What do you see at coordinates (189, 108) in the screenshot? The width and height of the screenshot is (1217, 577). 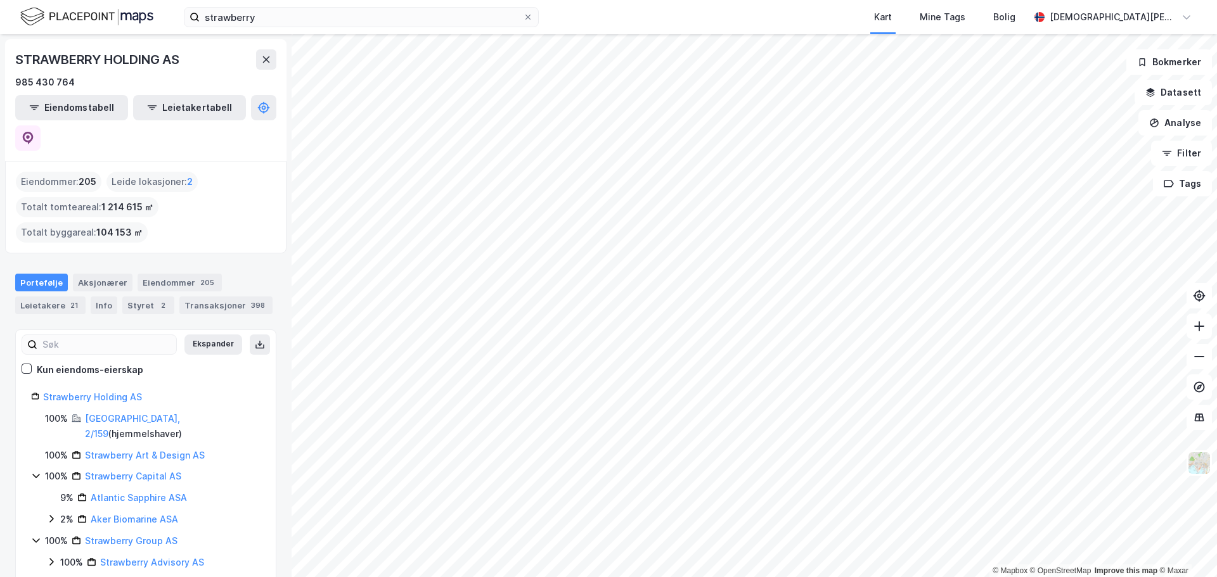 I see `button: Leietakertabell` at bounding box center [189, 108].